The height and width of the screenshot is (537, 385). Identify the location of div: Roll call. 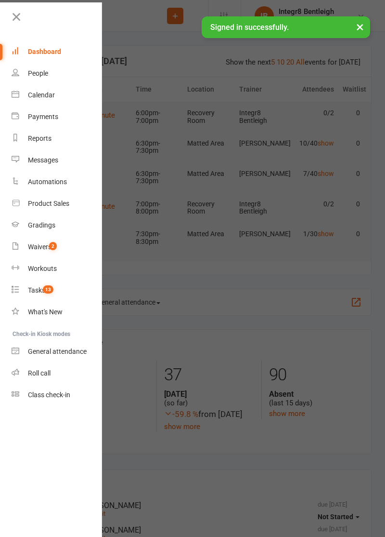
(39, 373).